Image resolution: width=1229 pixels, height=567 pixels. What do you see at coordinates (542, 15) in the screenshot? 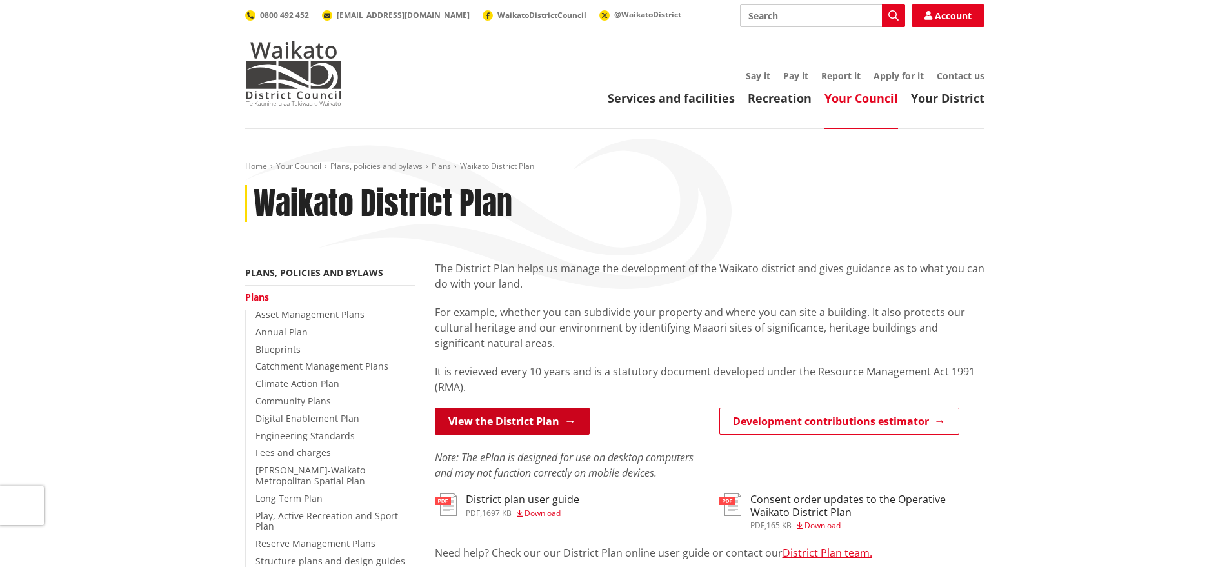
I see `span: WaikatoDistrictCouncil` at bounding box center [542, 15].